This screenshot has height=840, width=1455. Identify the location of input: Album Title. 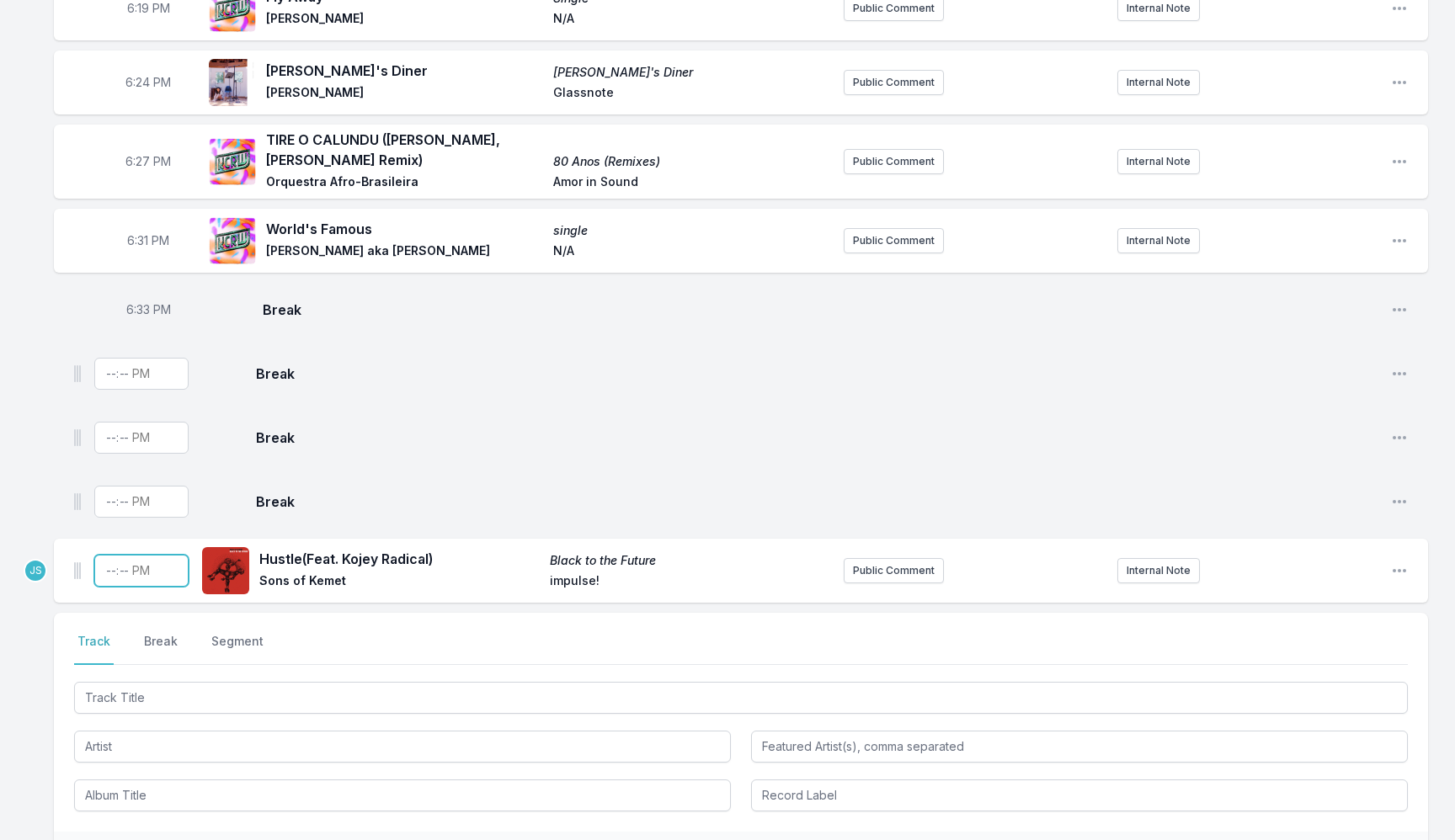
(402, 796).